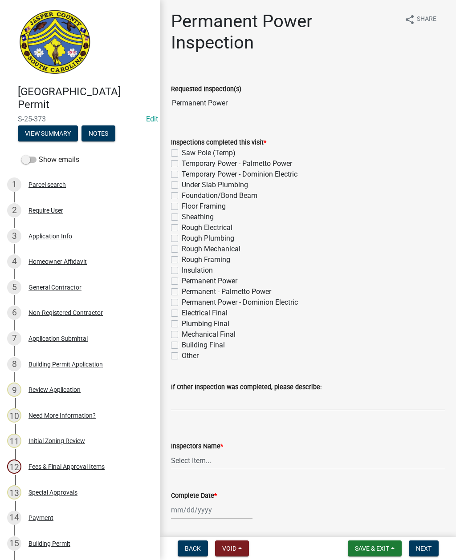 The image size is (456, 560). What do you see at coordinates (211, 249) in the screenshot?
I see `label: Rough Mechanical` at bounding box center [211, 249].